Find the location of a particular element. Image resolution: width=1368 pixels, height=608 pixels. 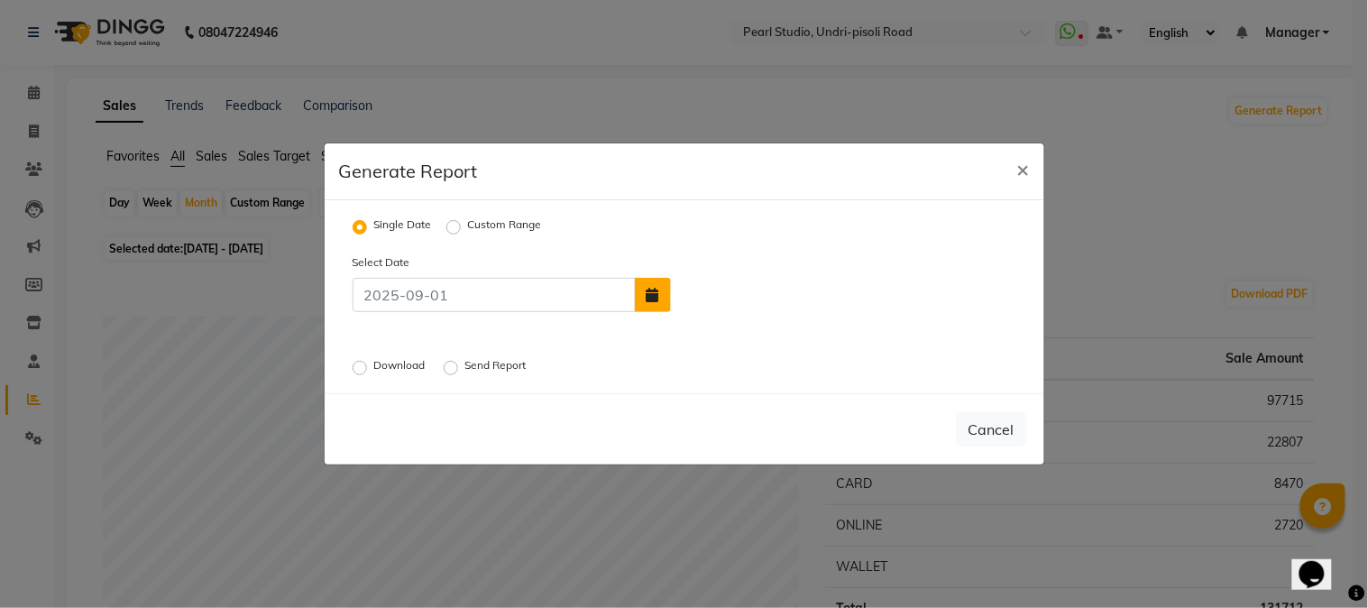

label: Select Date is located at coordinates (426, 262).